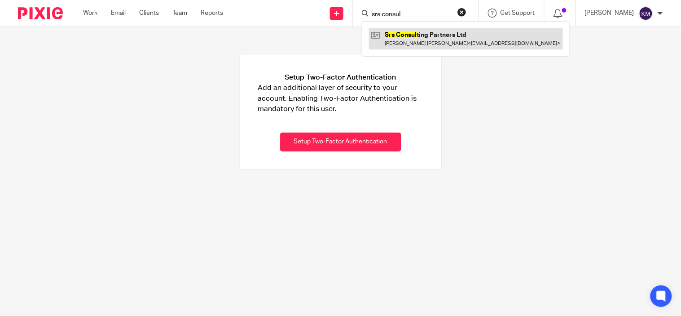  What do you see at coordinates (341, 142) in the screenshot?
I see `button: Setup Two-Factor Authentication` at bounding box center [341, 142].